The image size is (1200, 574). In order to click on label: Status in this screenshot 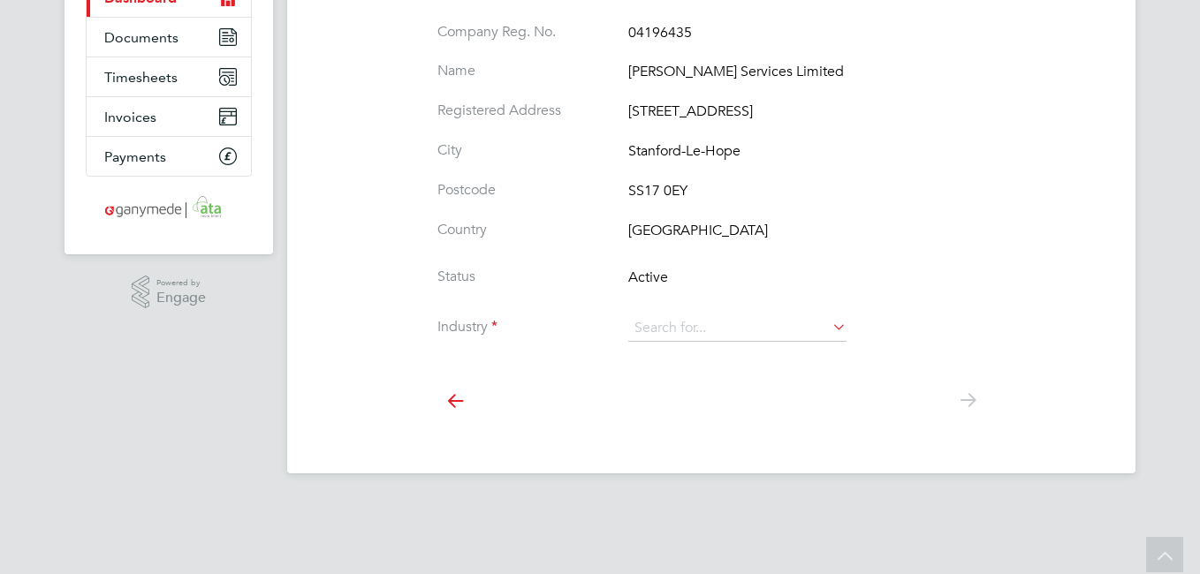, I will do `click(526, 277)`.